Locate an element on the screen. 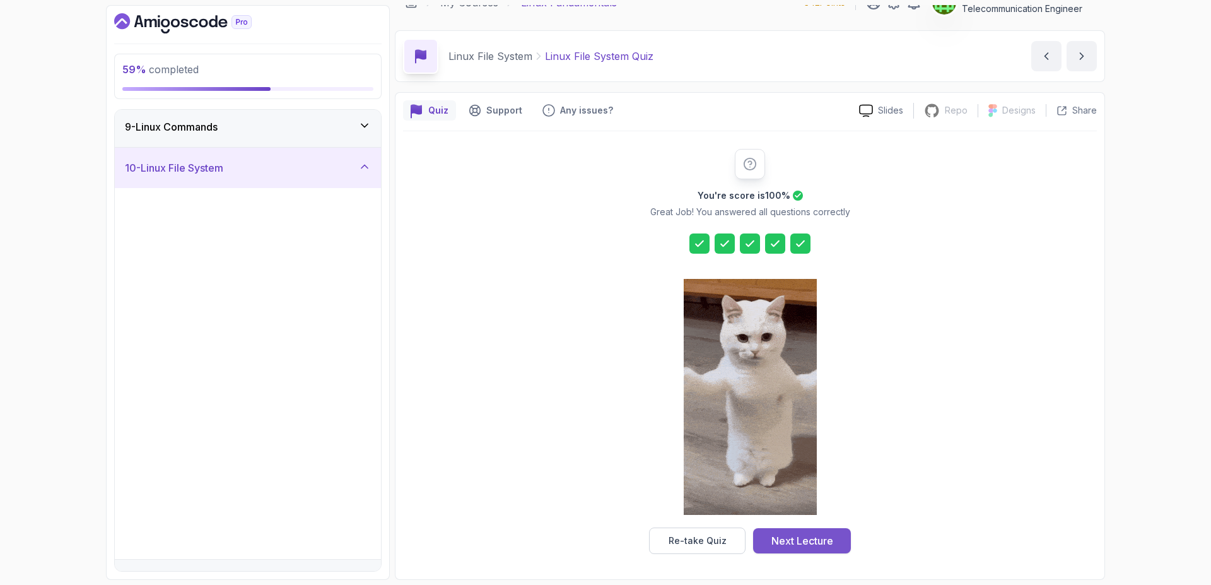 This screenshot has width=1211, height=585. button: Next Lecture is located at coordinates (802, 540).